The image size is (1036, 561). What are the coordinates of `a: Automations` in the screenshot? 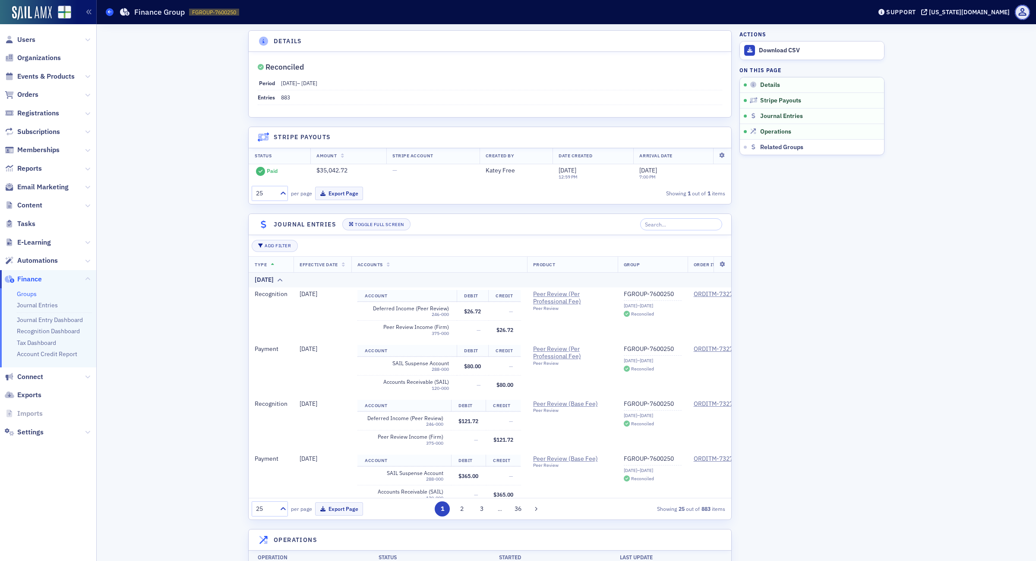 It's located at (31, 260).